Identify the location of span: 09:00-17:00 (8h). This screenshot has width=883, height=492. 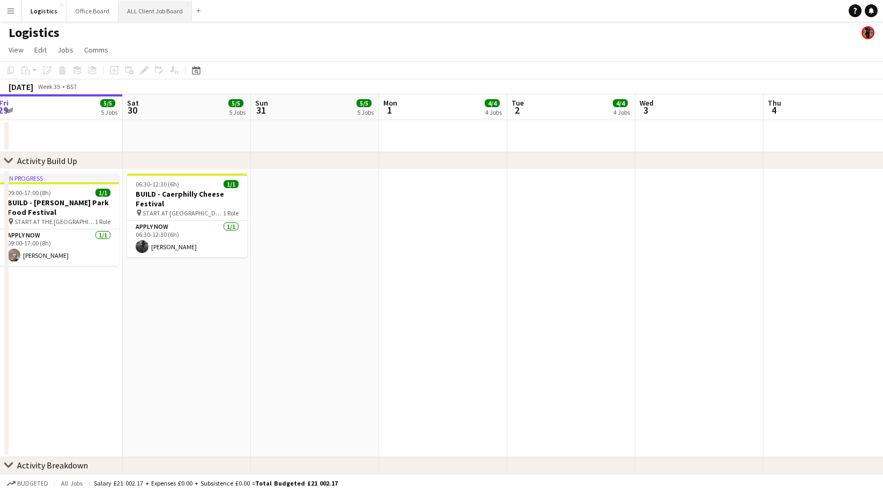
(29, 192).